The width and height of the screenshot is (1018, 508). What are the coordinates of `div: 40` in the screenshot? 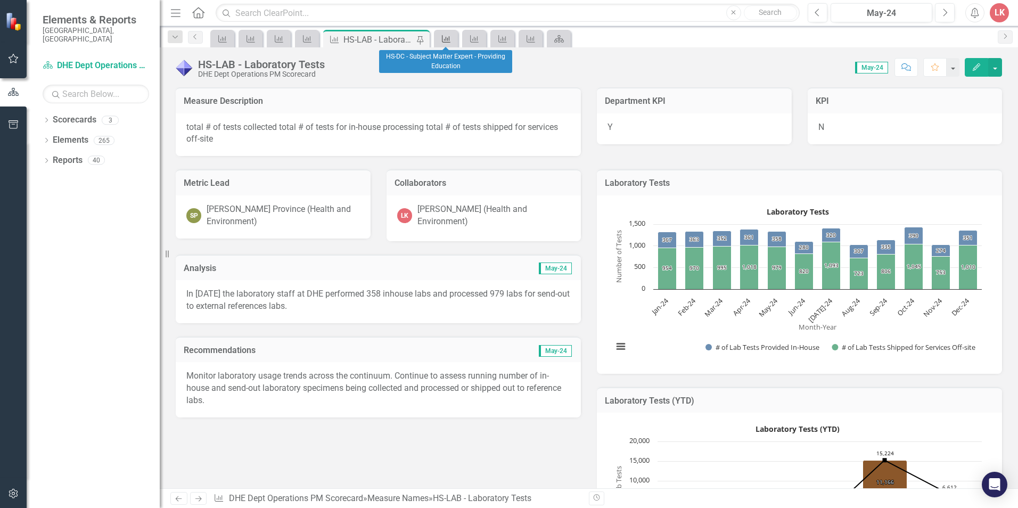 It's located at (96, 160).